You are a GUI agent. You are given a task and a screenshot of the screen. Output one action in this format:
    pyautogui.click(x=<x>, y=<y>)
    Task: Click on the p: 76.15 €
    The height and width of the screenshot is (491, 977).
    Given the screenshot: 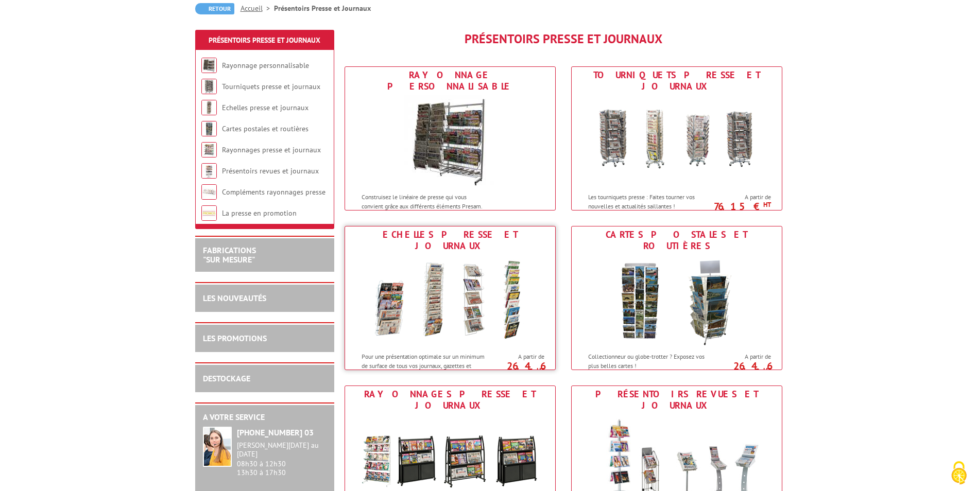 What is the action you would take?
    pyautogui.click(x=742, y=206)
    